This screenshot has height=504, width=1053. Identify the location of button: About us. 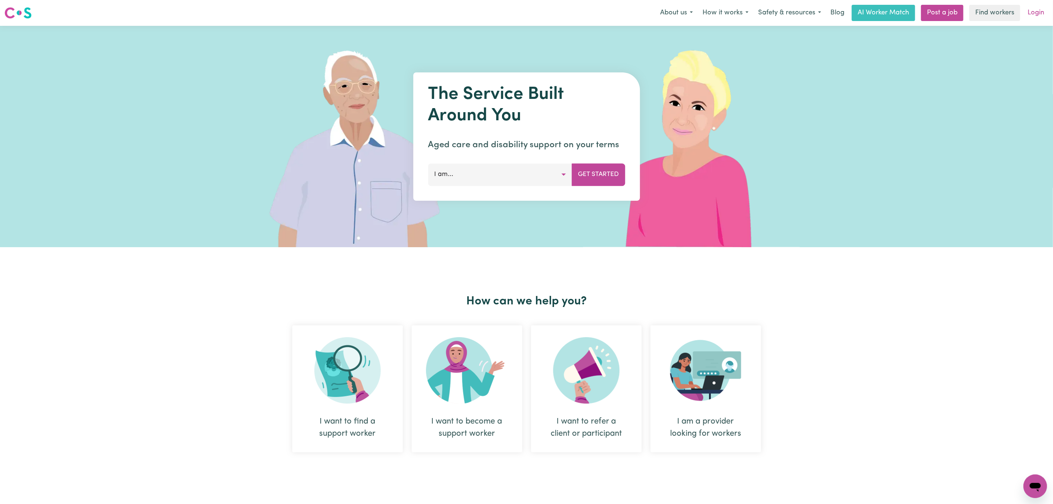
(677, 13).